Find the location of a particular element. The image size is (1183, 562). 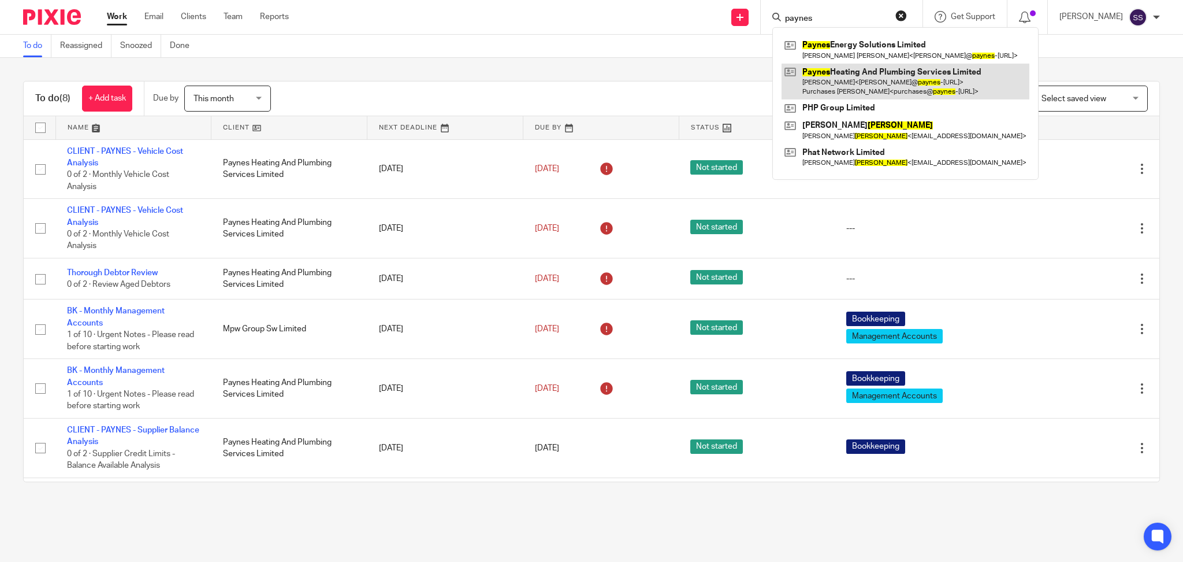

span: 0 of 2 · Review Aged Debtors is located at coordinates (118, 284).